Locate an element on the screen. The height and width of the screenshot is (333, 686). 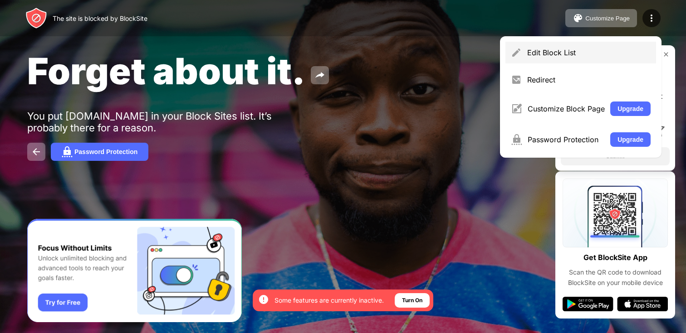
div: Get BlockSite App is located at coordinates (615, 258).